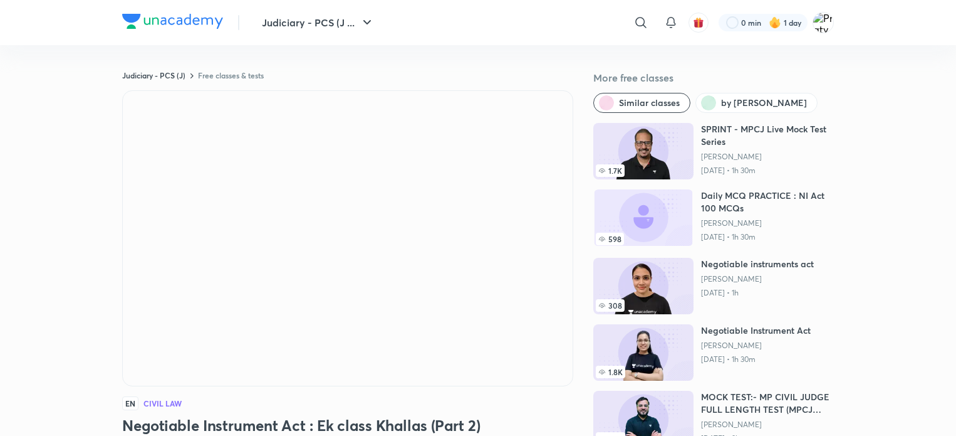 This screenshot has width=956, height=436. I want to click on button: Similar classes, so click(642, 103).